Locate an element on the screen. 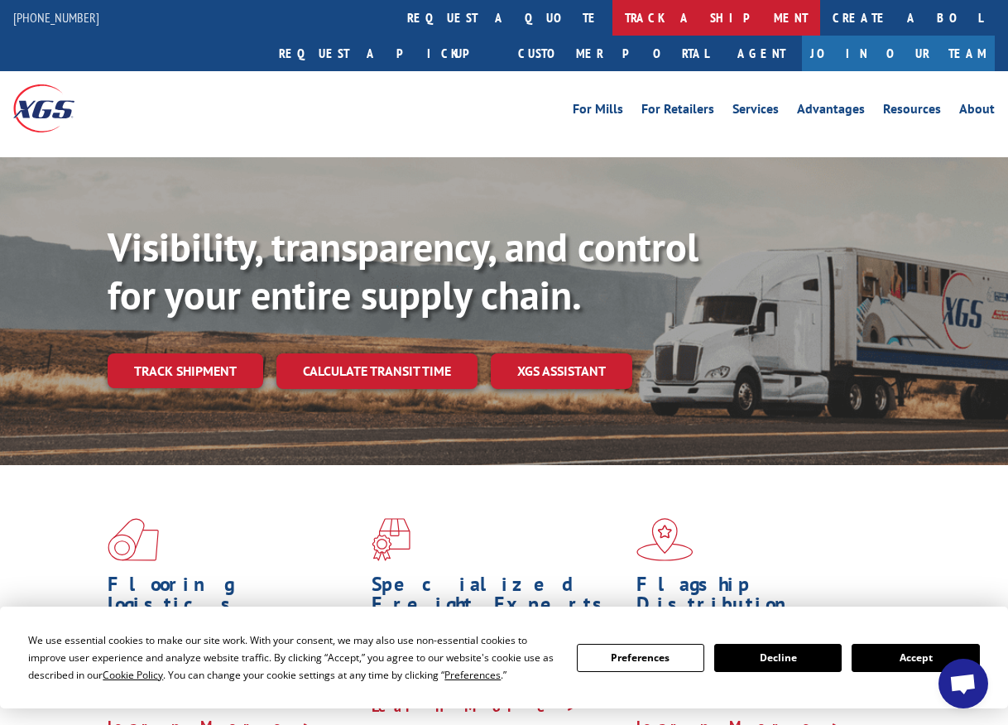 Image resolution: width=1008 pixels, height=725 pixels. span: Cookie Policy is located at coordinates (132, 675).